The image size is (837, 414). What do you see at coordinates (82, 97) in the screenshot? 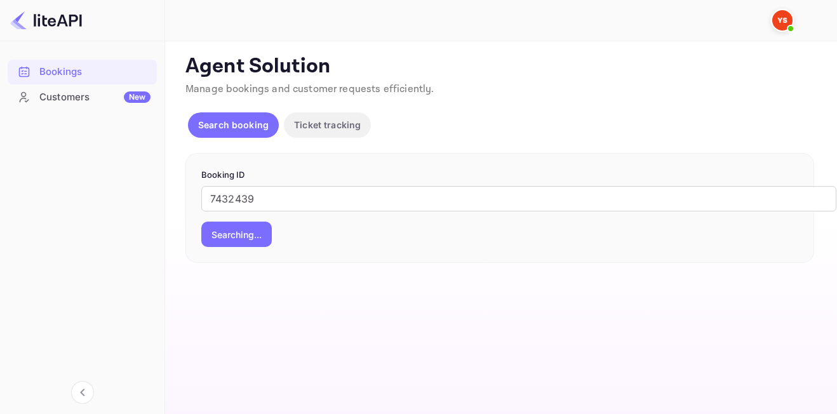
I see `a: CustomersNew` at bounding box center [82, 97].